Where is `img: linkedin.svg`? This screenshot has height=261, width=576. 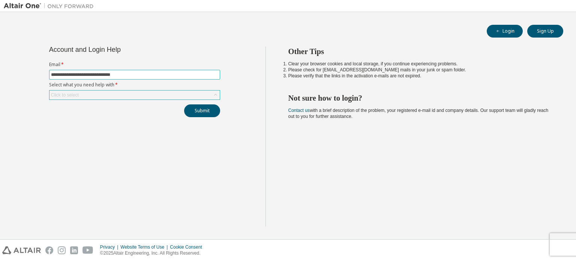
img: linkedin.svg is located at coordinates (74, 250).